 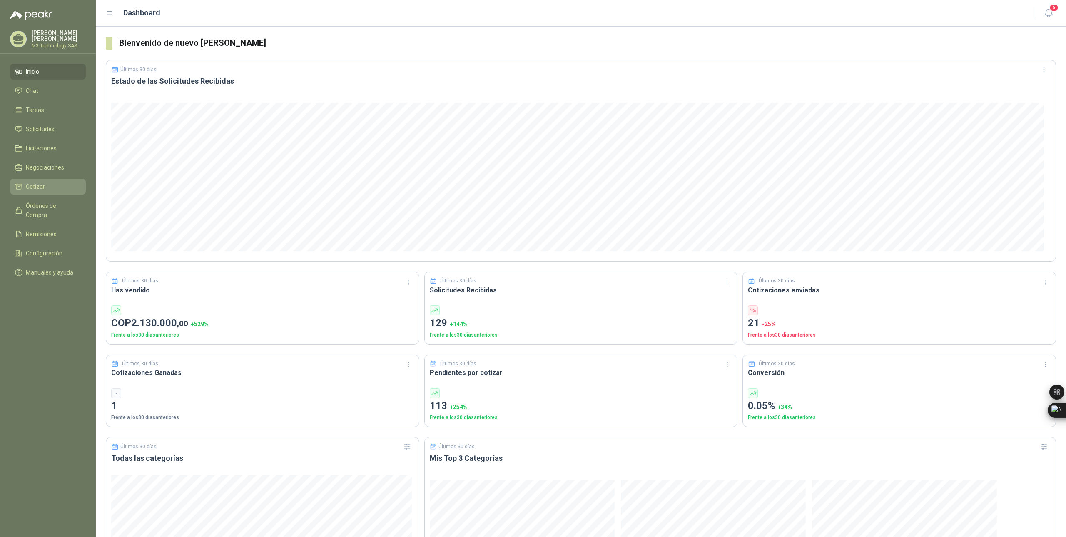 What do you see at coordinates (142, 13) in the screenshot?
I see `h1: Dashboard` at bounding box center [142, 13].